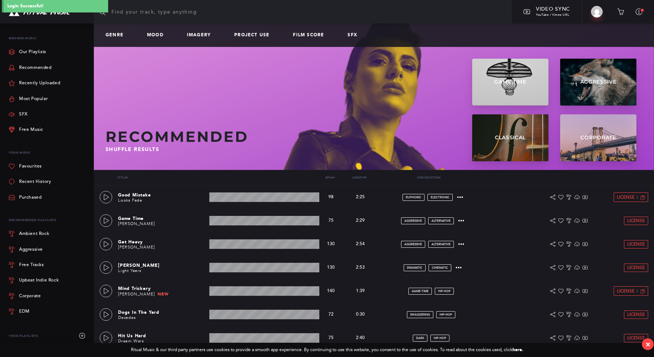 The width and height of the screenshot is (654, 357). What do you see at coordinates (130, 200) in the screenshot?
I see `a: Looks Fade` at bounding box center [130, 200].